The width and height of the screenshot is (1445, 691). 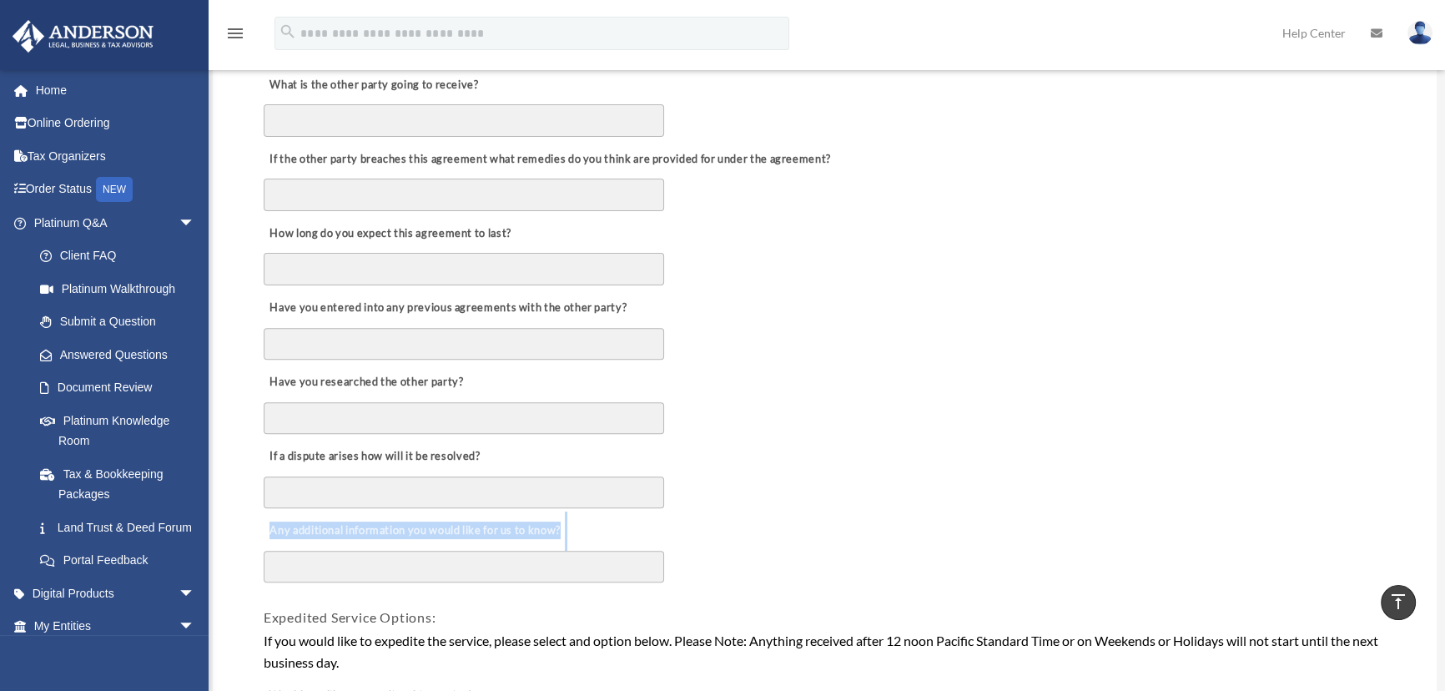 What do you see at coordinates (116, 593) in the screenshot?
I see `a: Digital Productsarrow_drop_down` at bounding box center [116, 593].